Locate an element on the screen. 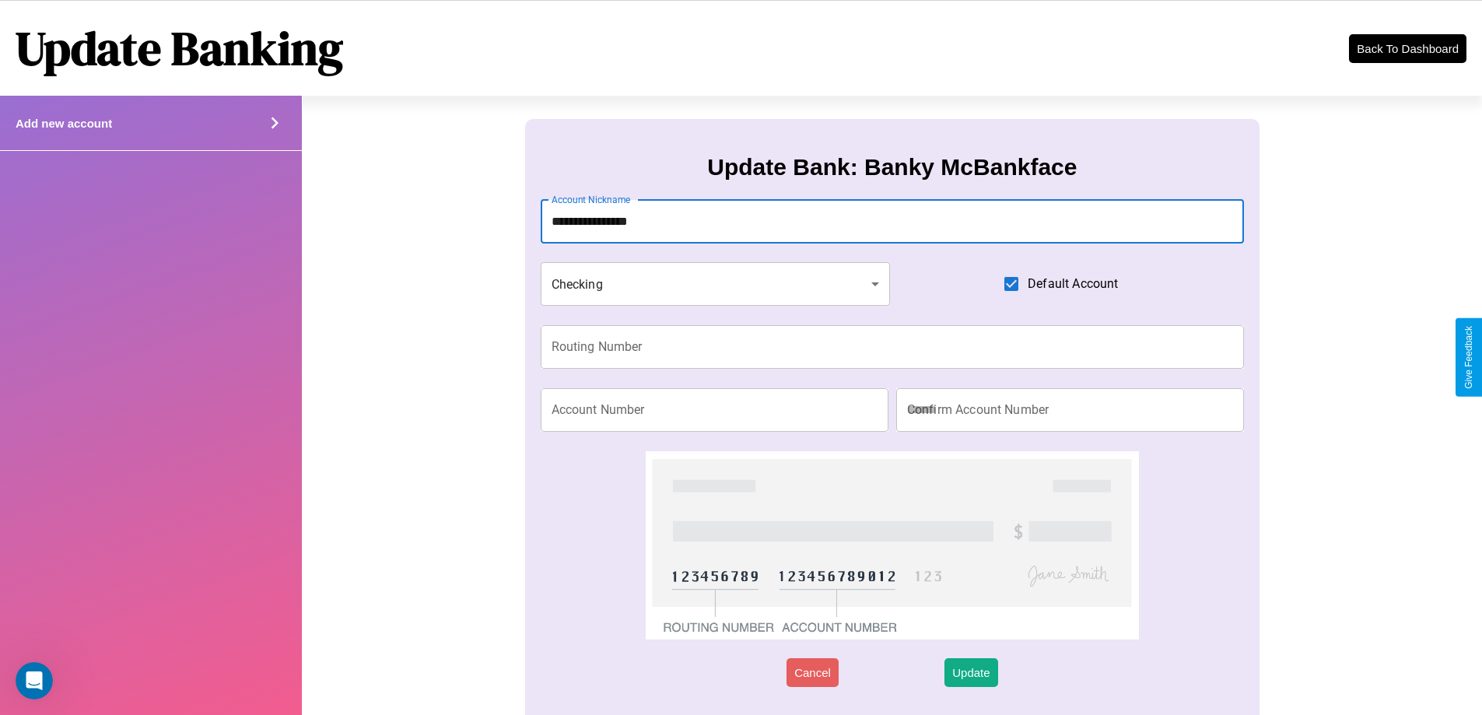  h3: Update Bank: Banky McBankface is located at coordinates (891, 167).